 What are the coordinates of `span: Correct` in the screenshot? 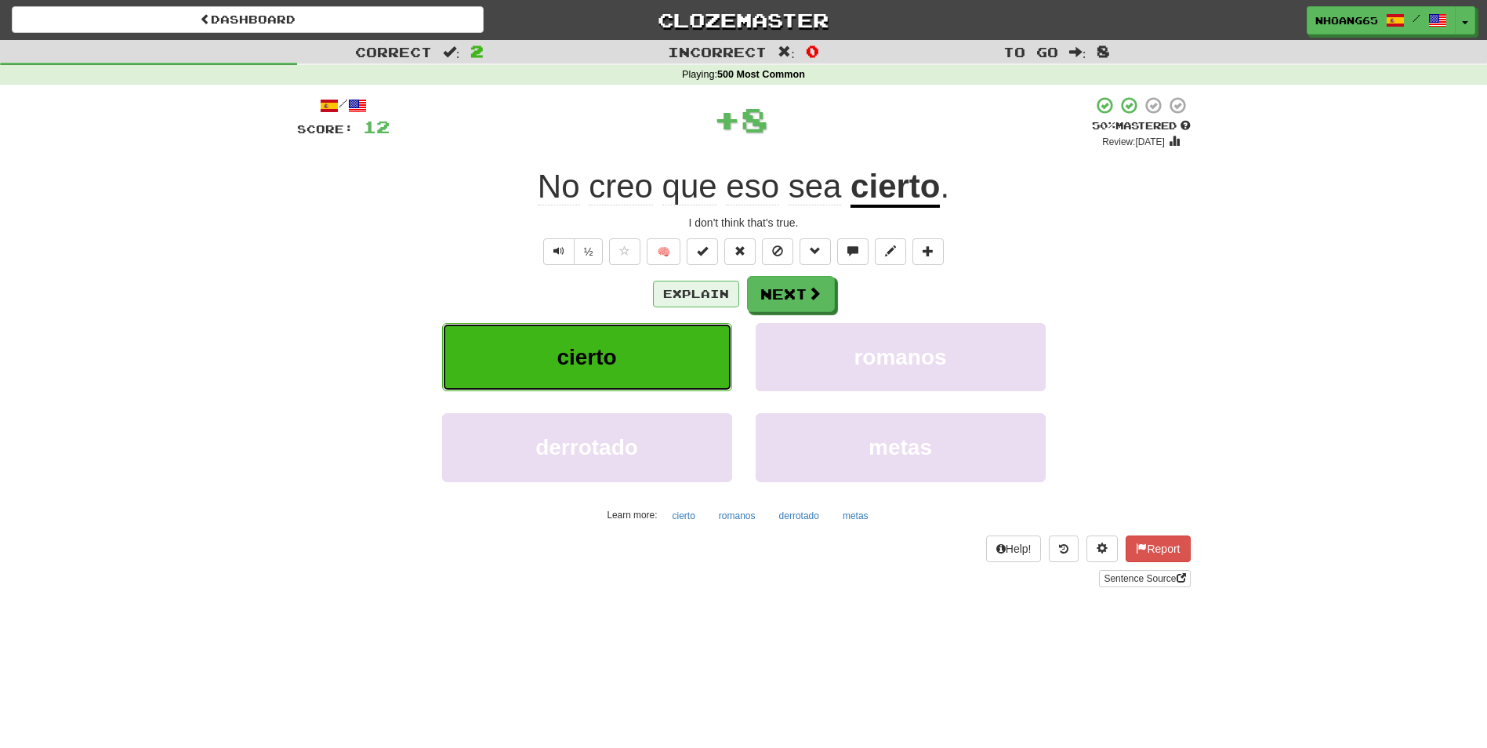 It's located at (394, 52).